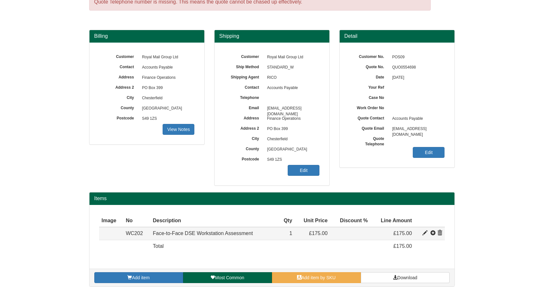 This screenshot has height=293, width=534. I want to click on span: Face-to-Face DSE Workstation Assessment, so click(203, 233).